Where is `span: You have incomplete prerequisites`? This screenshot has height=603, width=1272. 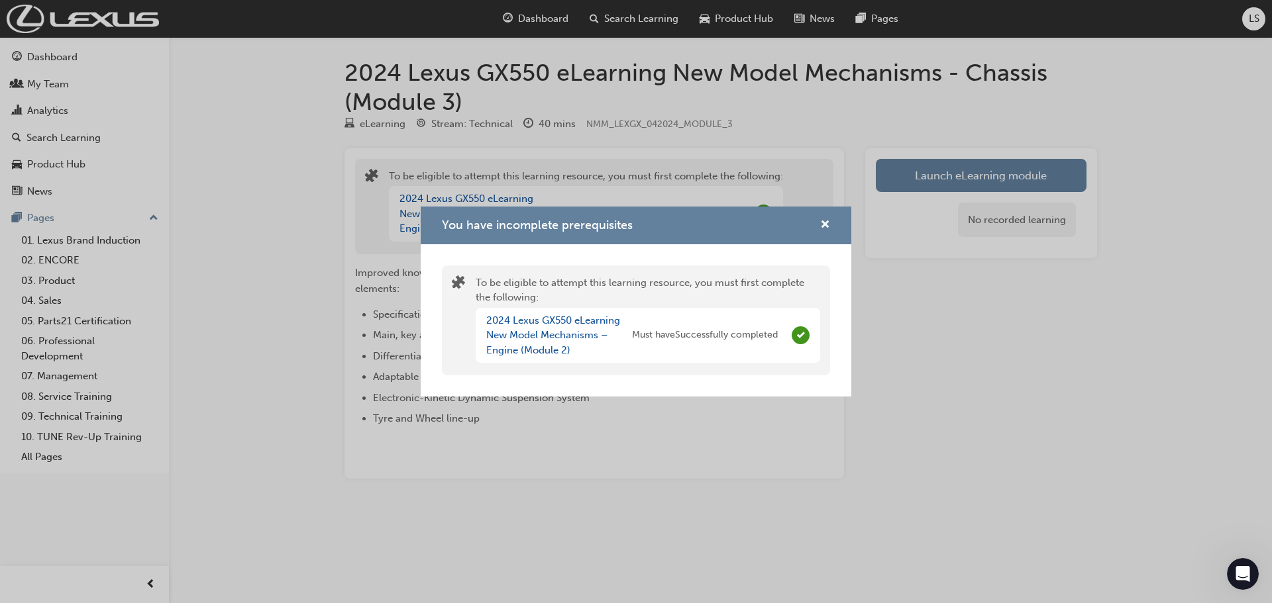
span: You have incomplete prerequisites is located at coordinates (537, 225).